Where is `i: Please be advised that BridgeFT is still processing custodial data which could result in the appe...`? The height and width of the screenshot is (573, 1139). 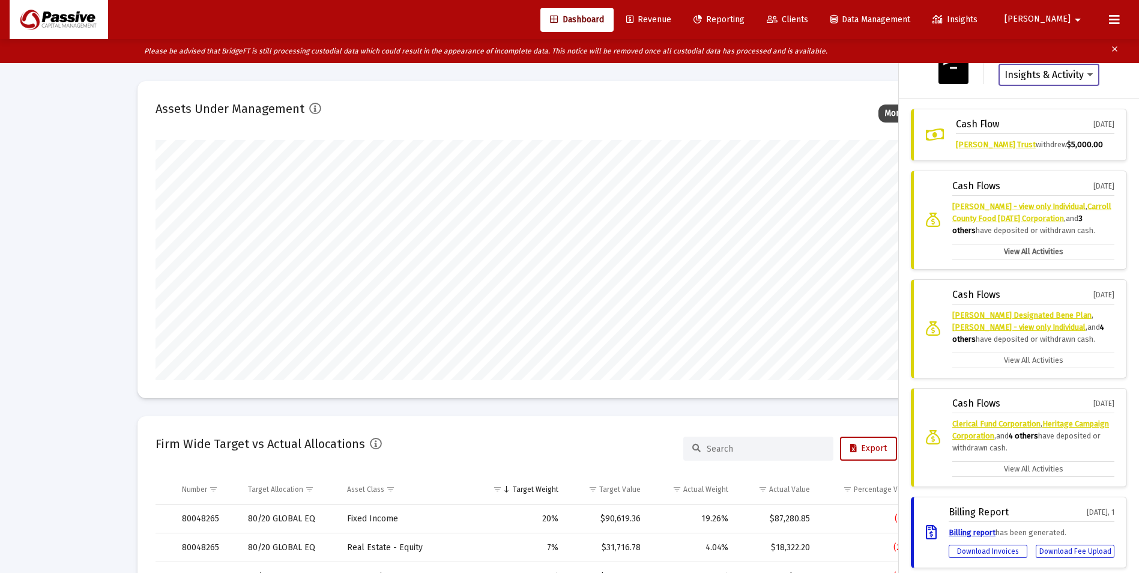
i: Please be advised that BridgeFT is still processing custodial data which could result in the appe... is located at coordinates (486, 51).